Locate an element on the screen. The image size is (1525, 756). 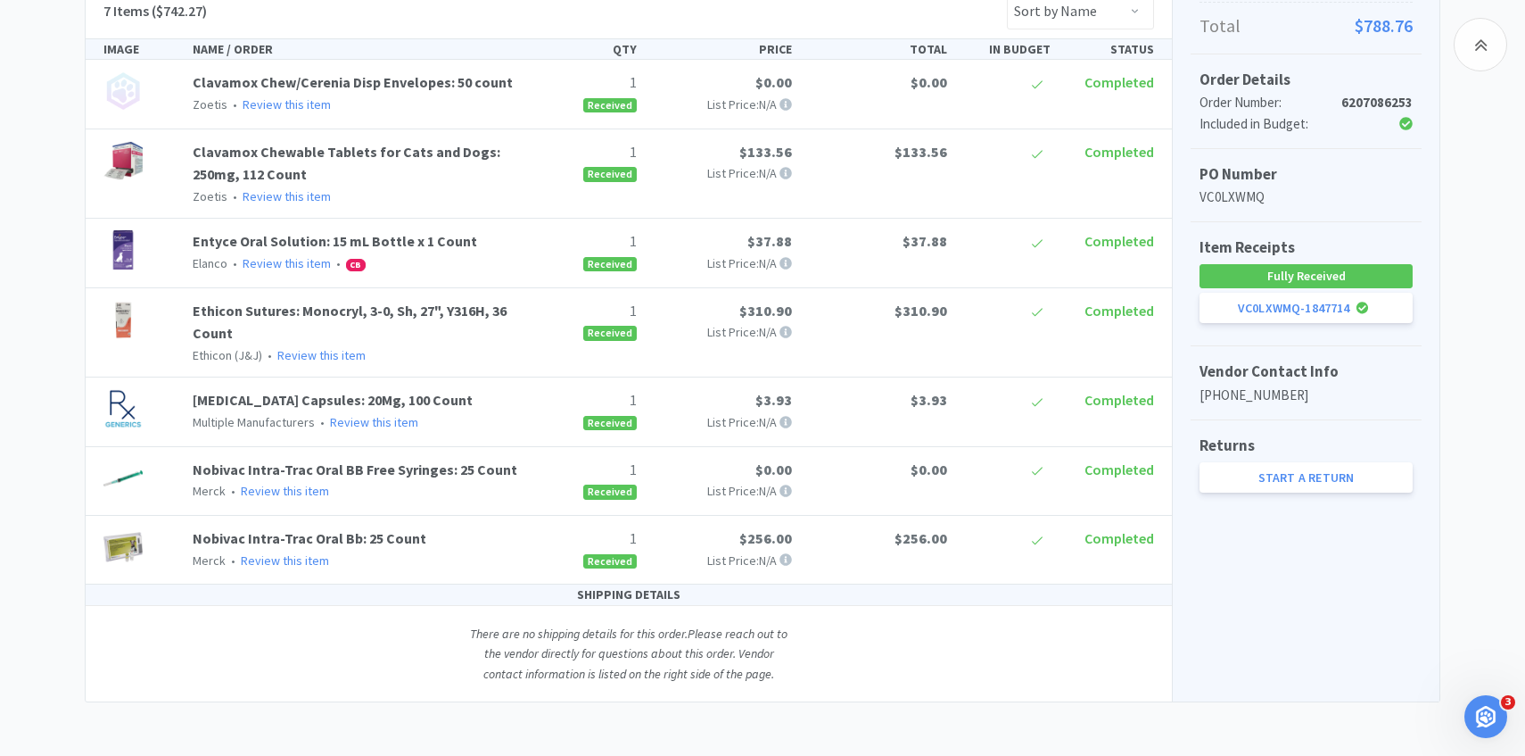
a: Nobivac Intra-Trac Oral BB Free Syringes: 25 Count is located at coordinates (355, 469).